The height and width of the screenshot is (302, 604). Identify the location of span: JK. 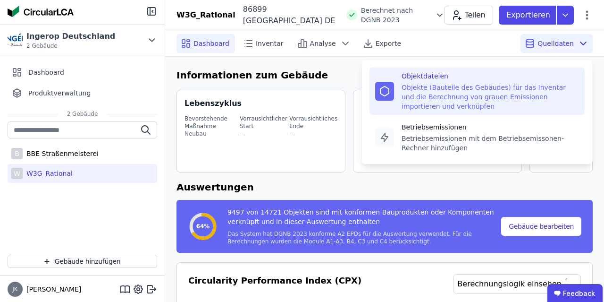
(15, 289).